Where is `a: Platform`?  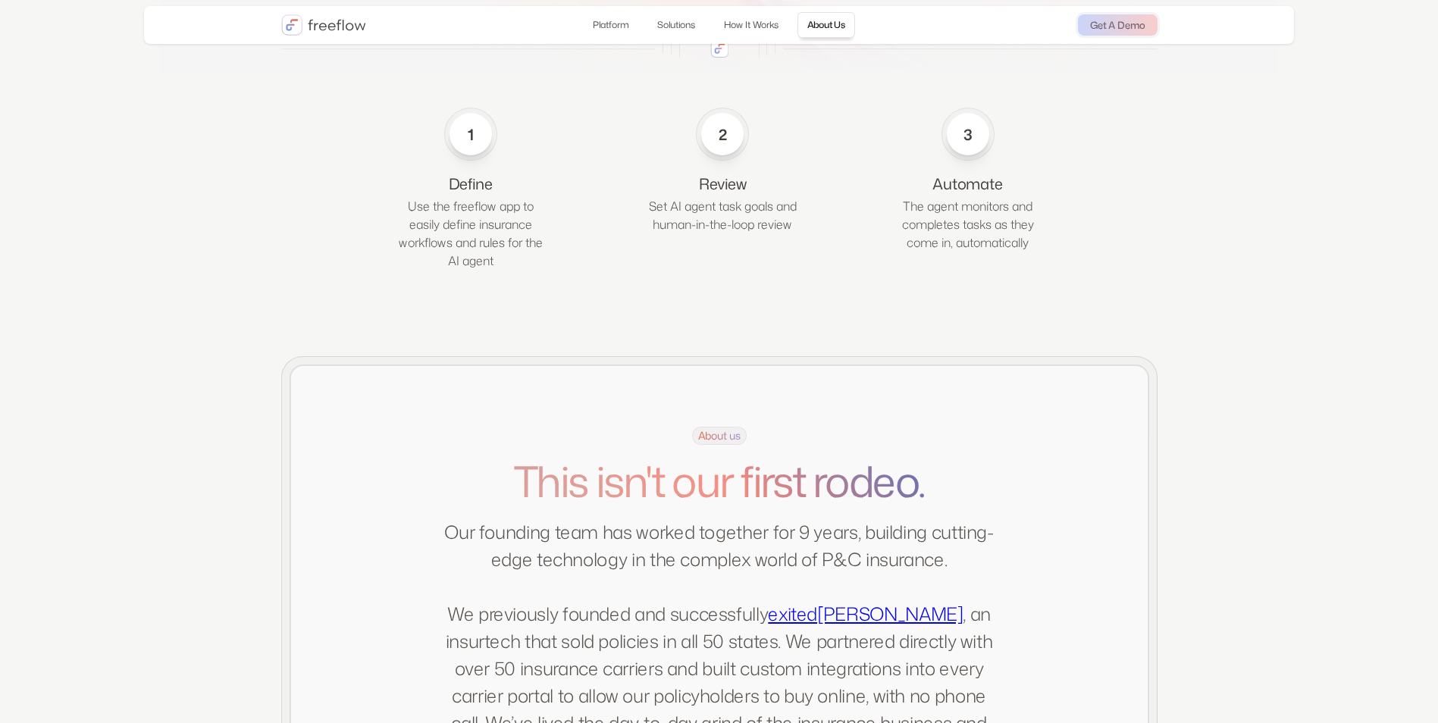 a: Platform is located at coordinates (610, 25).